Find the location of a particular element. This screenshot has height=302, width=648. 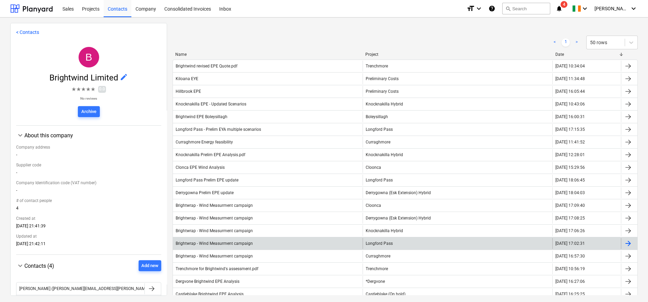

div: Dergvone Brightwind EPE Analysis is located at coordinates (207, 282).